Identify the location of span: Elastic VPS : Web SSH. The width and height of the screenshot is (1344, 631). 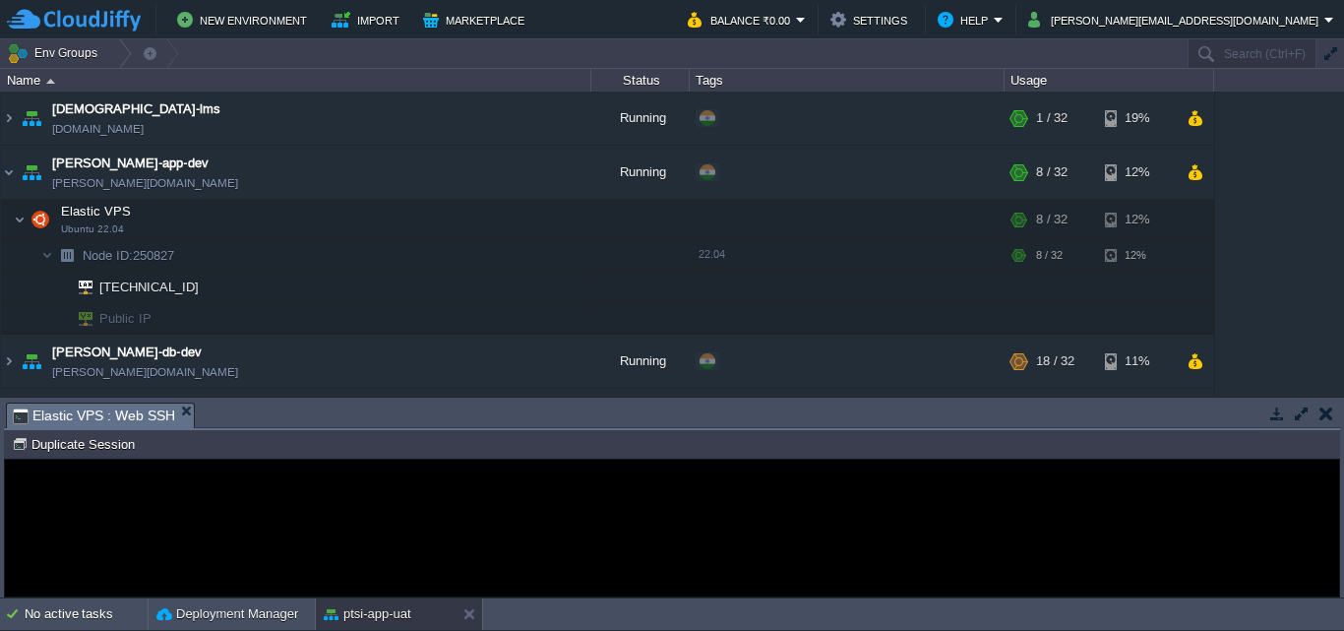
(93, 415).